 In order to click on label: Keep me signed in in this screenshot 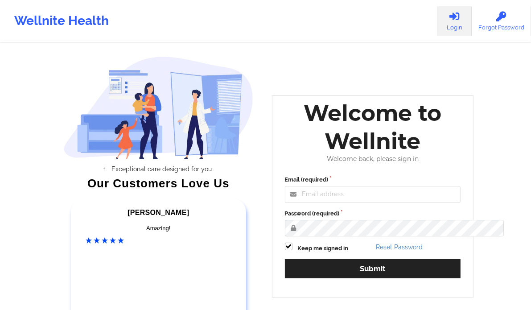, I will do `click(323, 248)`.